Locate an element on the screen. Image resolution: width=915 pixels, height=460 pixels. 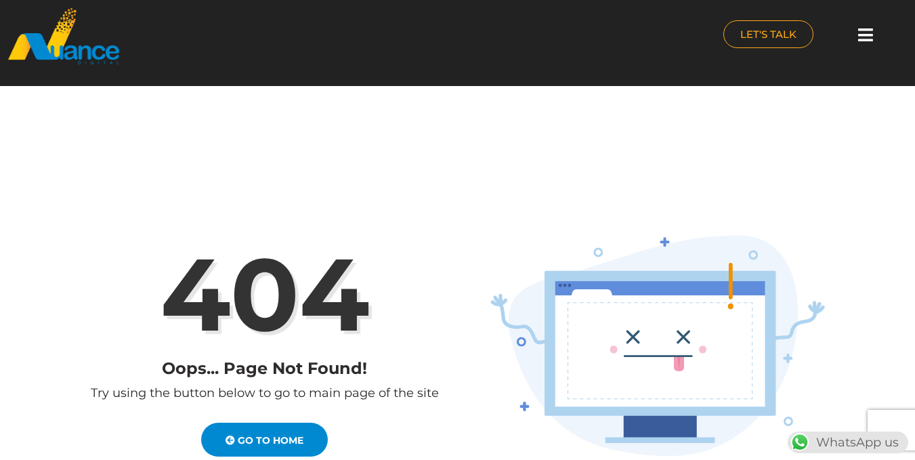
img: WhatsApp is located at coordinates (800, 442).